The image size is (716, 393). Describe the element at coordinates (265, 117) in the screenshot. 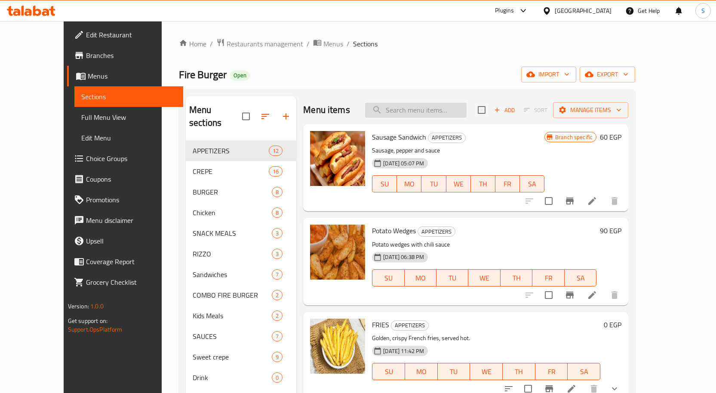

I see `span: Sort sections` at that location.